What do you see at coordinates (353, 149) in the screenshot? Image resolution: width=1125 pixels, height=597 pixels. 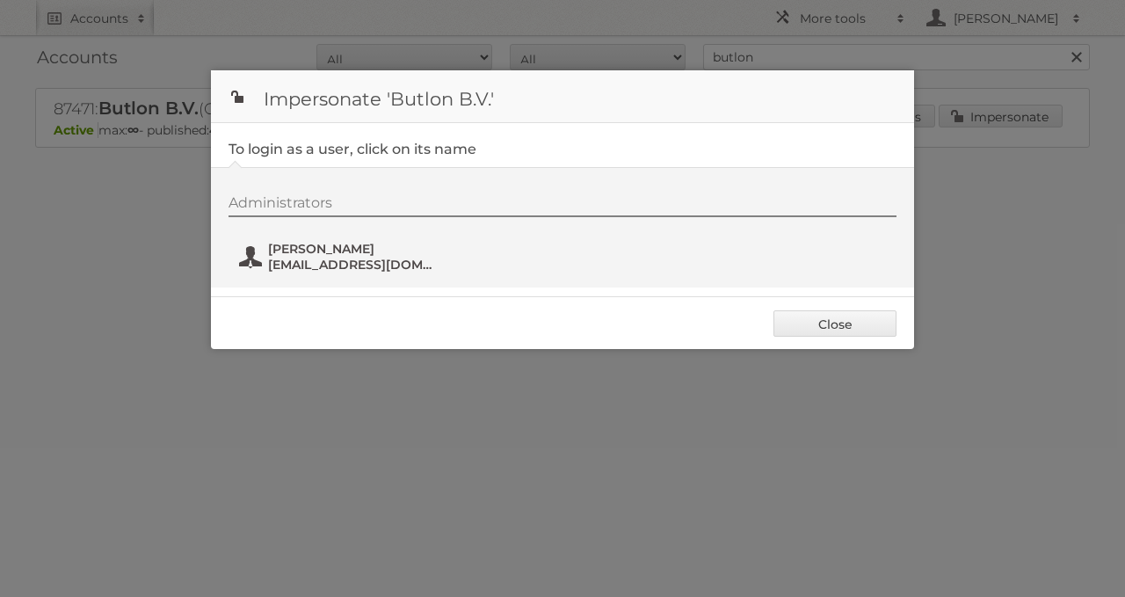 I see `legend: To login as a user, click on its name` at bounding box center [353, 149].